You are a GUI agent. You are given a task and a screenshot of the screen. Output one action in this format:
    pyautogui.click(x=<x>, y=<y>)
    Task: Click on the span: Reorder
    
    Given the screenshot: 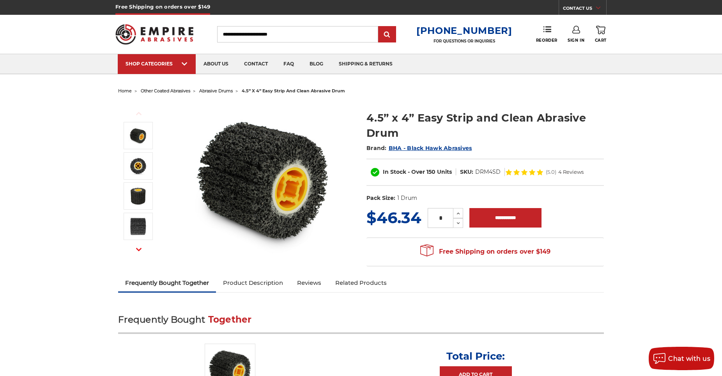 What is the action you would take?
    pyautogui.click(x=547, y=40)
    